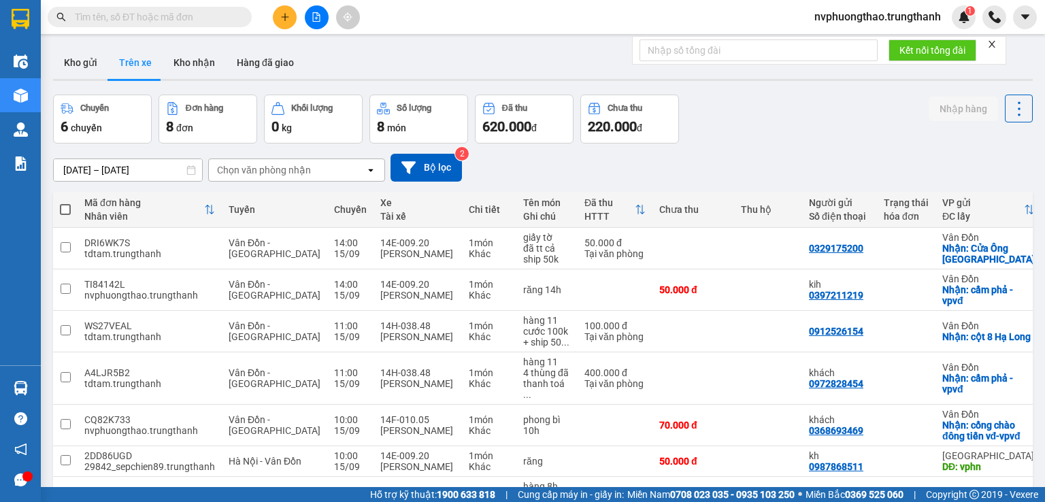 The width and height of the screenshot is (1045, 502). What do you see at coordinates (836, 248) in the screenshot?
I see `div: 0329175200` at bounding box center [836, 248].